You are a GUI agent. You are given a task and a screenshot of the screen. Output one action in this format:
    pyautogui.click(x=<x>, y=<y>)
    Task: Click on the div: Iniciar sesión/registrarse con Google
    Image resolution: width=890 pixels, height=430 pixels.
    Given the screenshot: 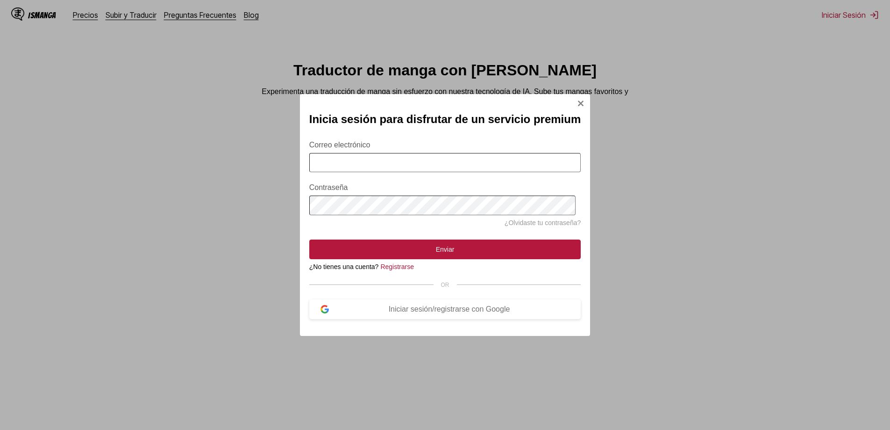 What is the action you would take?
    pyautogui.click(x=450, y=309)
    